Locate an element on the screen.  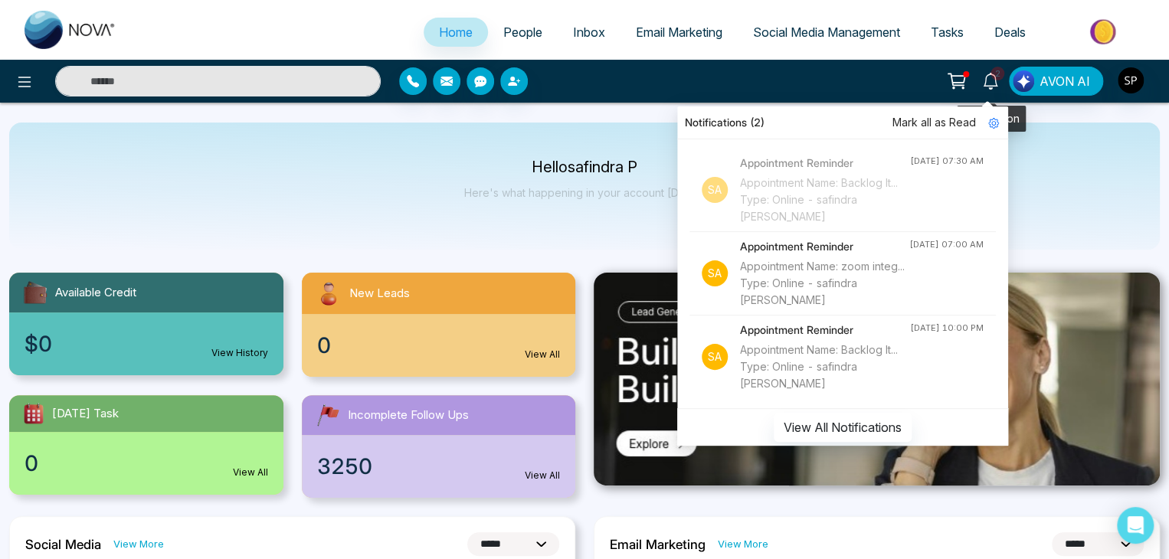
img: newLeads.svg is located at coordinates (329, 294).